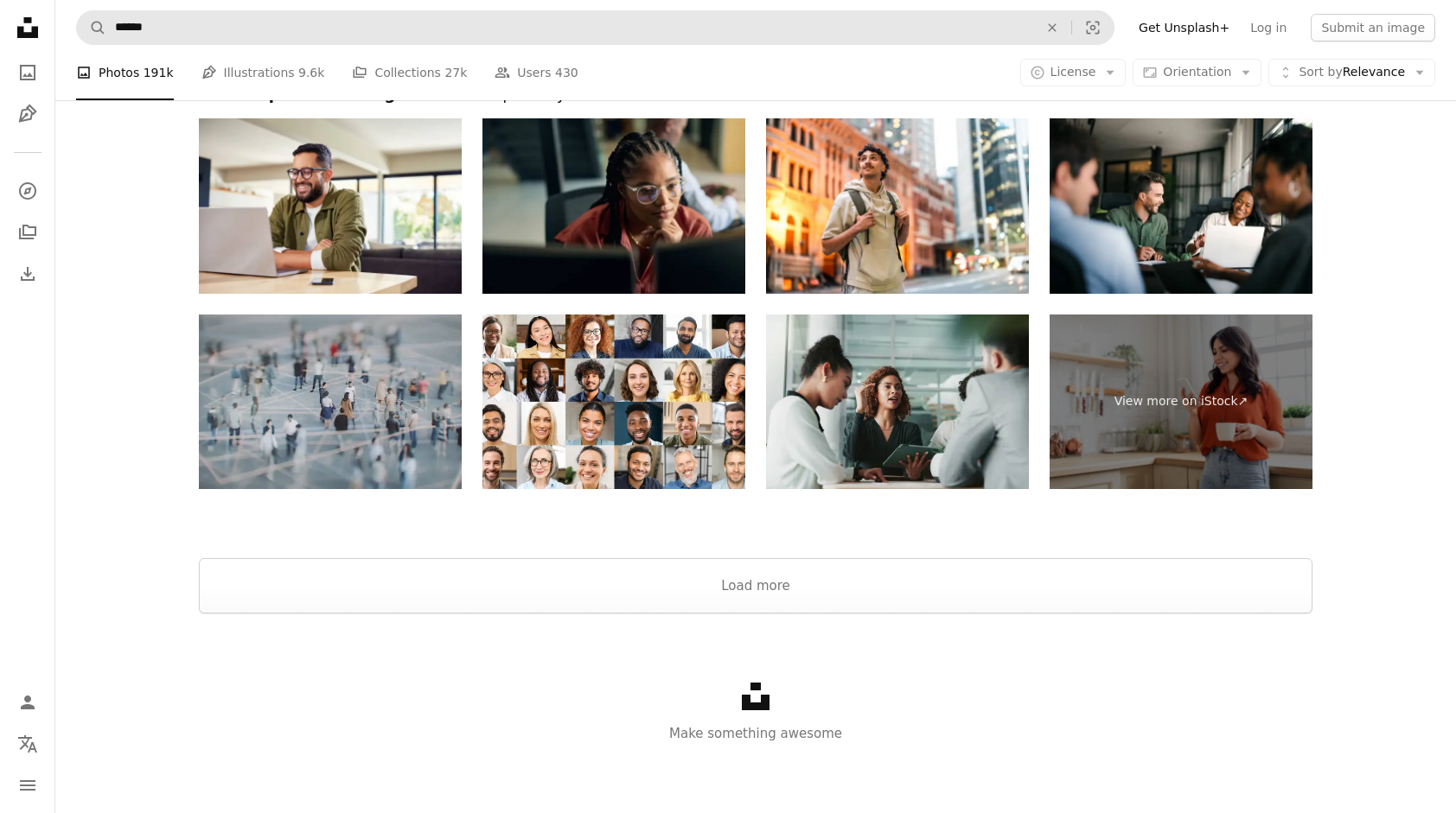  What do you see at coordinates (1073, 72) in the screenshot?
I see `span: License` at bounding box center [1073, 72].